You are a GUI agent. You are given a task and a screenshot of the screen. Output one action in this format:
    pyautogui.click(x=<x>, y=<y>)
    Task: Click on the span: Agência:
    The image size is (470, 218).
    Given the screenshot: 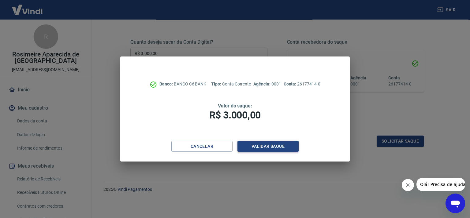 What is the action you would take?
    pyautogui.click(x=262, y=84)
    